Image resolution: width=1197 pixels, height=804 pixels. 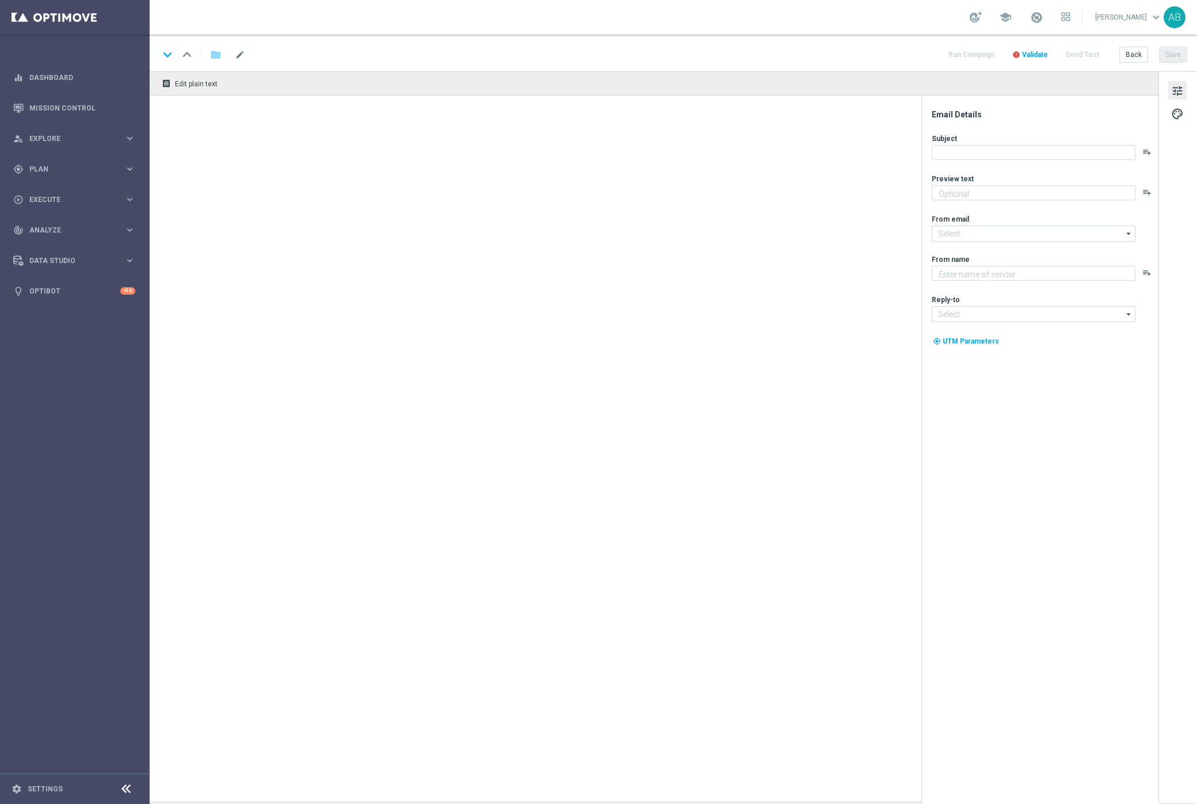 What do you see at coordinates (68, 200) in the screenshot?
I see `div: Execute` at bounding box center [68, 200].